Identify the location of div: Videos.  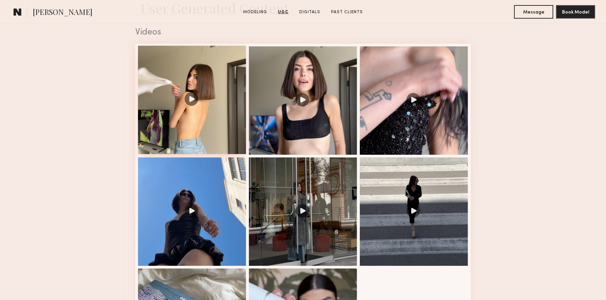
(303, 32).